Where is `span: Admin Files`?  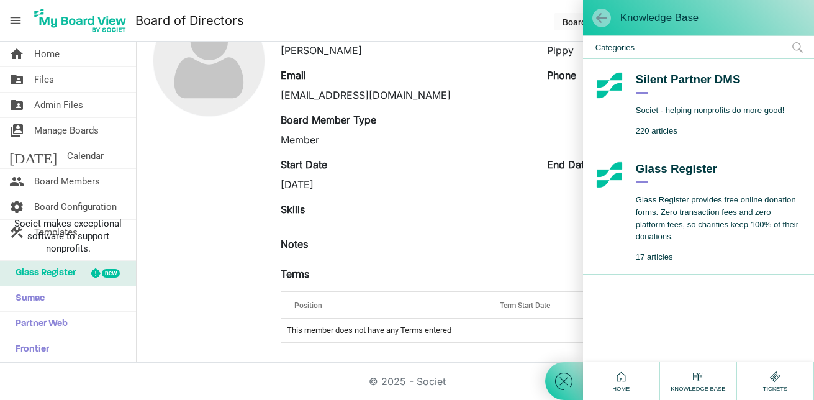
span: Admin Files is located at coordinates (58, 105).